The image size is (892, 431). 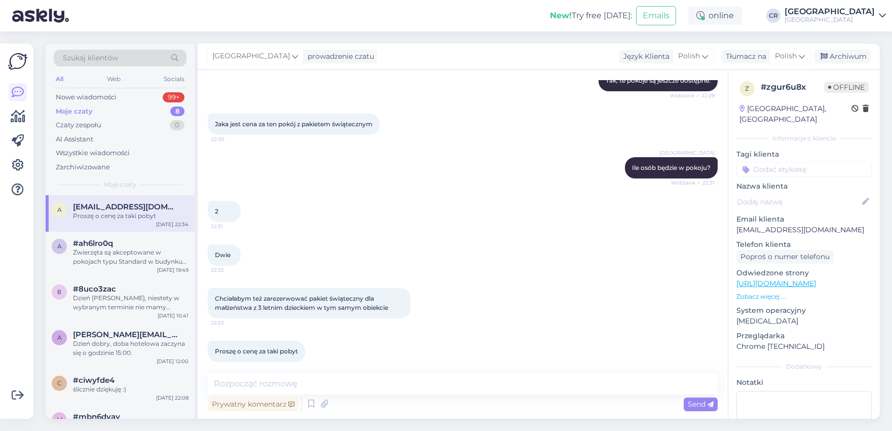 I want to click on div: Proszę o cenę za taki pobyt, so click(x=131, y=216).